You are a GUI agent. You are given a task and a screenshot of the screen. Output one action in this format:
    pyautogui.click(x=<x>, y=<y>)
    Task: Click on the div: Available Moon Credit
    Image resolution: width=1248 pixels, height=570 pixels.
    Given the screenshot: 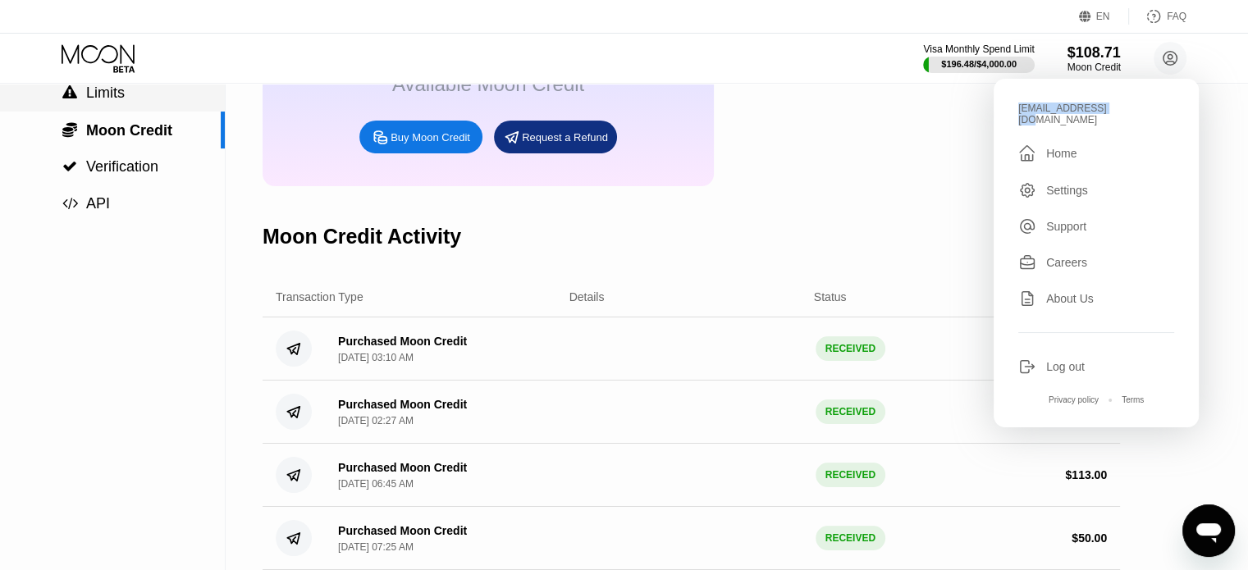 What is the action you would take?
    pyautogui.click(x=488, y=85)
    